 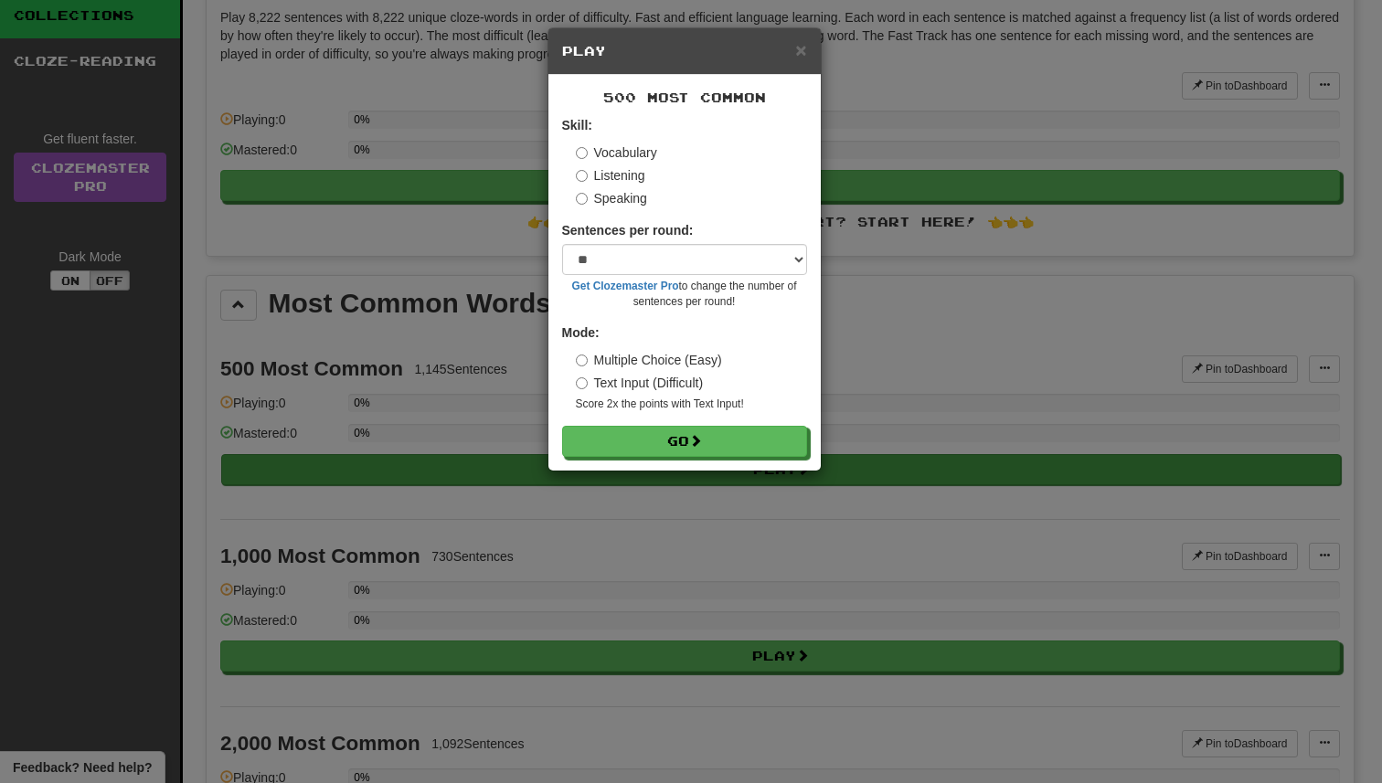 I want to click on label: Text Input (Difficult), so click(x=640, y=383).